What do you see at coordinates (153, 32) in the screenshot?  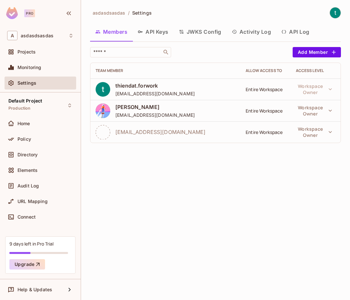 I see `button: API Keys` at bounding box center [153, 32].